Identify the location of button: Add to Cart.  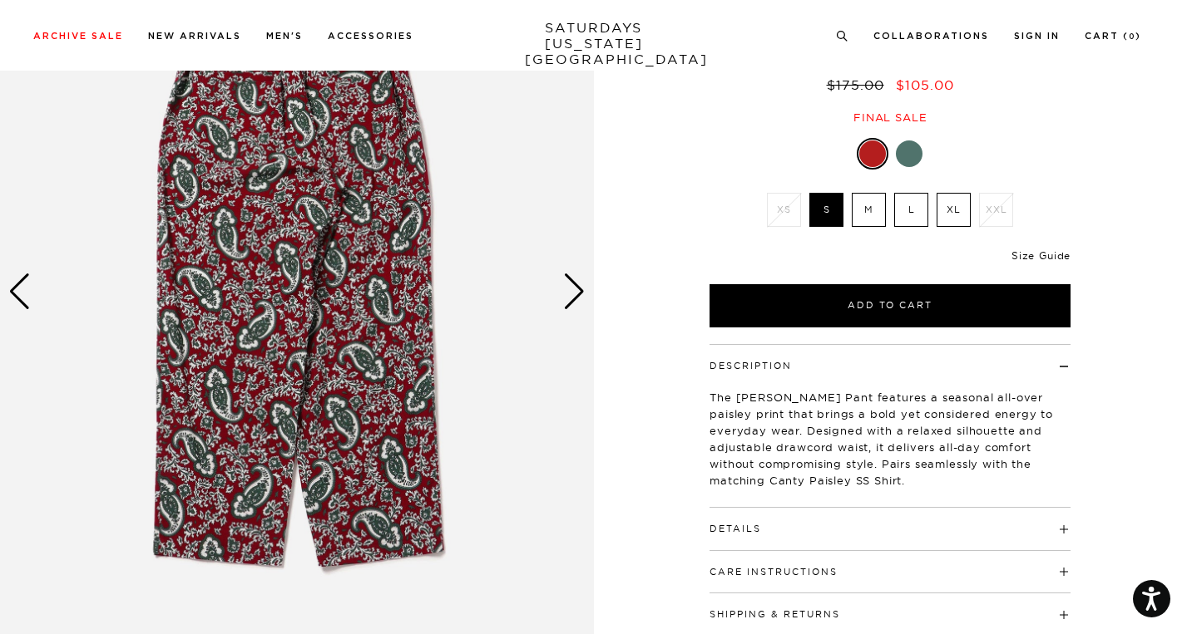
(890, 306).